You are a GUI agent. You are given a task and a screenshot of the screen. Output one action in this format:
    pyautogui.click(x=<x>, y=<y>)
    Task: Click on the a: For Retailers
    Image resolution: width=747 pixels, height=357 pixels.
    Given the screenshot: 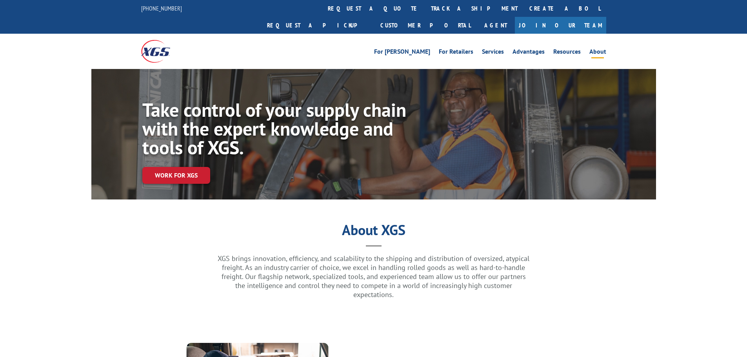 What is the action you would take?
    pyautogui.click(x=456, y=53)
    